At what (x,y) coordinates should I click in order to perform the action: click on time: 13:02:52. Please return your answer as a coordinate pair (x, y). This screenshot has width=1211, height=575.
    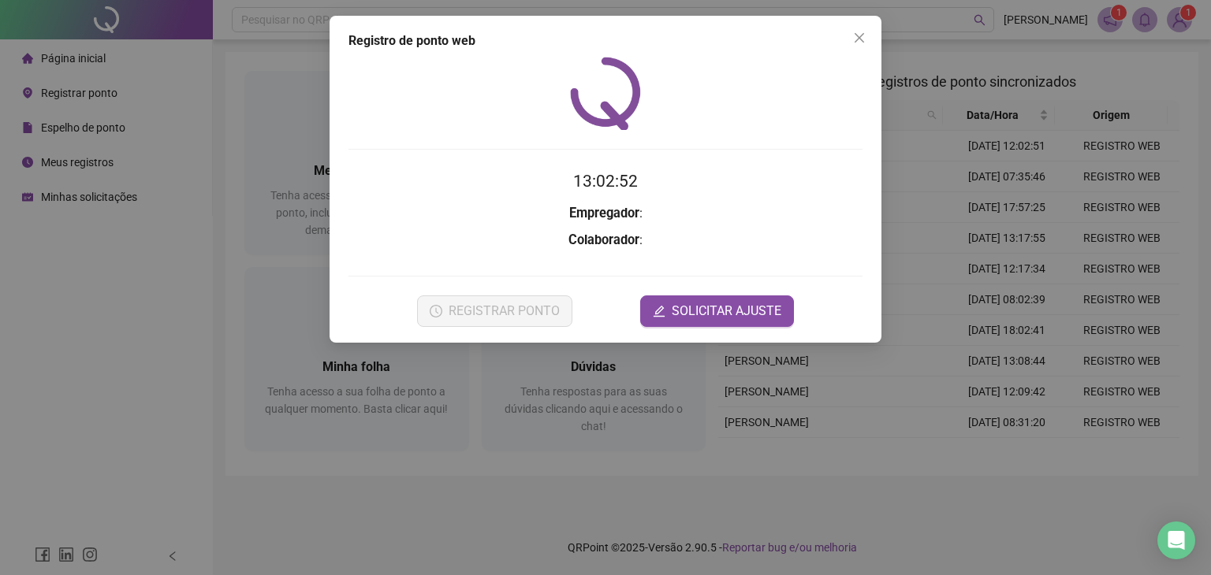
    Looking at the image, I should click on (605, 181).